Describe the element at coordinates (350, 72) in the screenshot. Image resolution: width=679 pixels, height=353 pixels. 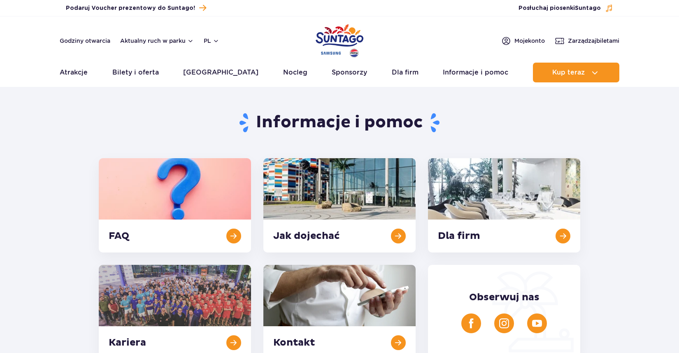
I see `a: Sponsorzy` at that location.